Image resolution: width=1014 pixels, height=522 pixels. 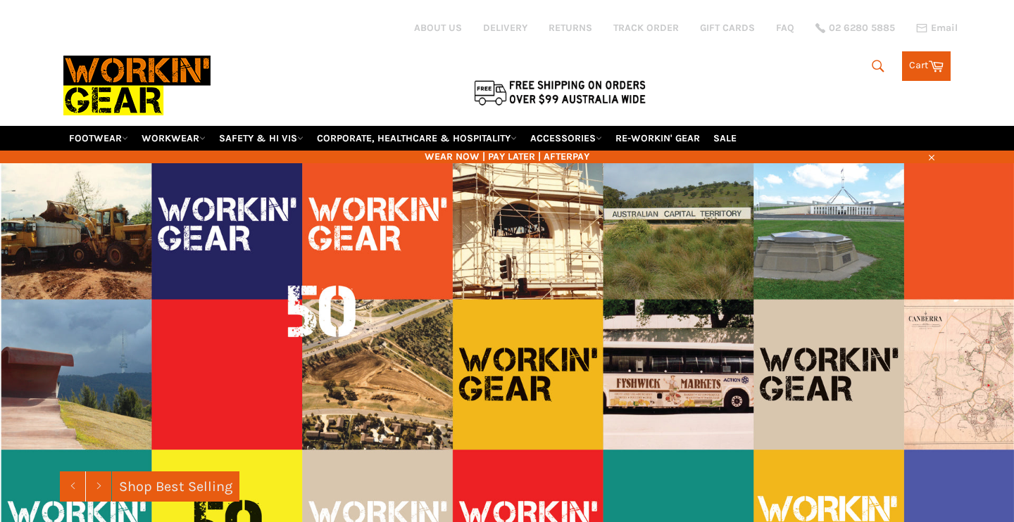 What do you see at coordinates (658, 138) in the screenshot?
I see `a: RE-WORKIN' GEAR` at bounding box center [658, 138].